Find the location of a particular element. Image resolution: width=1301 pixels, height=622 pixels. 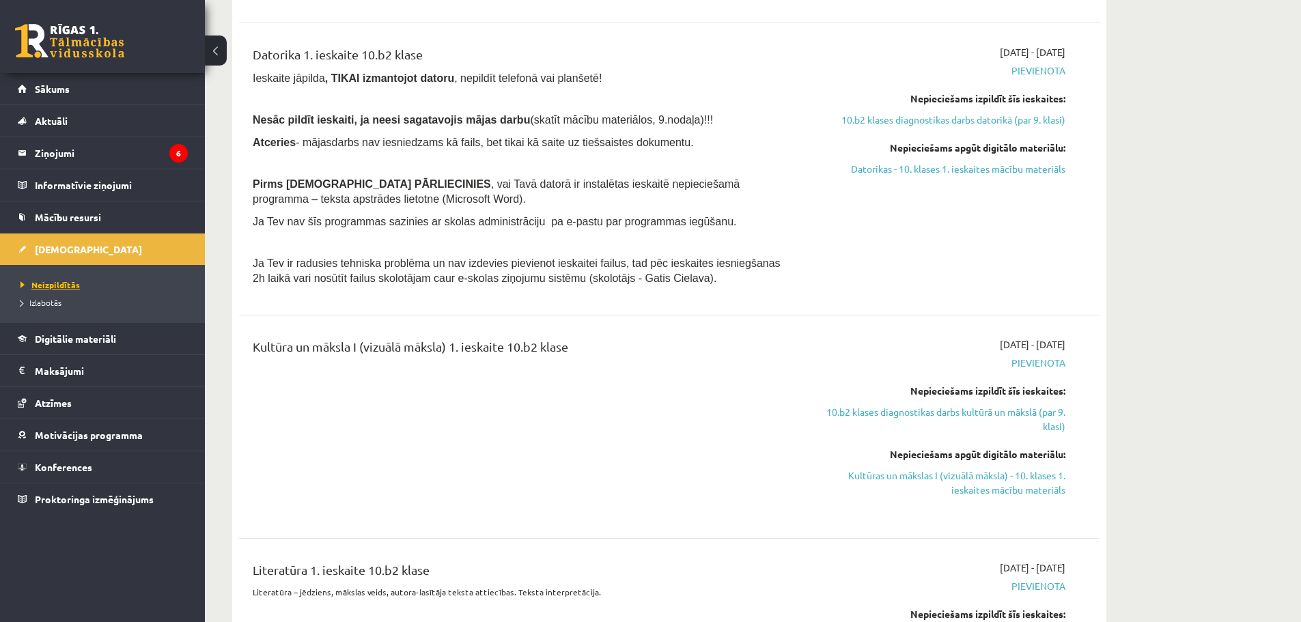

div: Literatūra 1. ieskaite 10.b2 klase is located at coordinates (520, 573).